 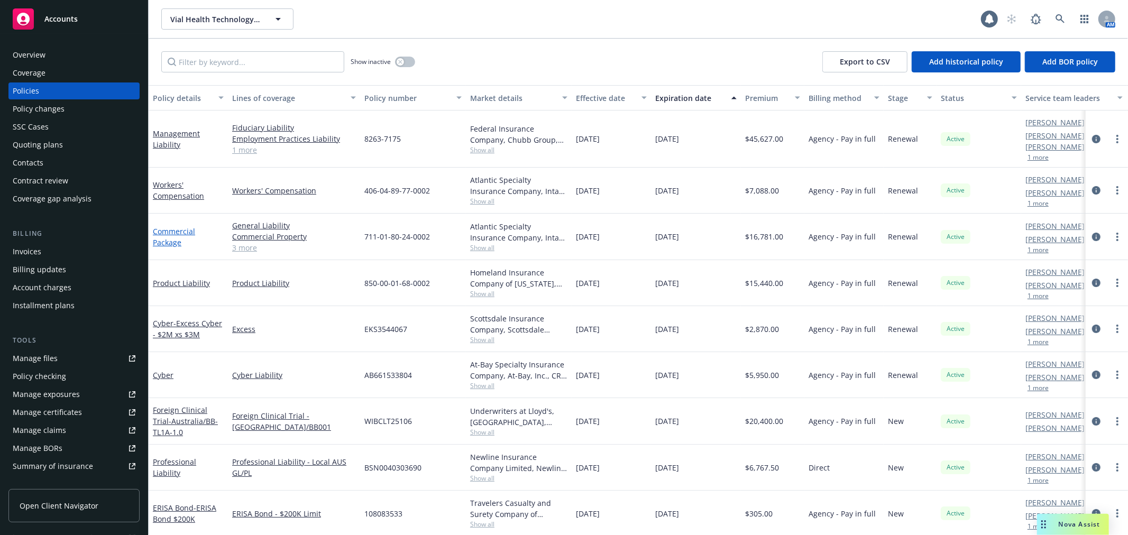 I want to click on button: Expiration date, so click(x=696, y=98).